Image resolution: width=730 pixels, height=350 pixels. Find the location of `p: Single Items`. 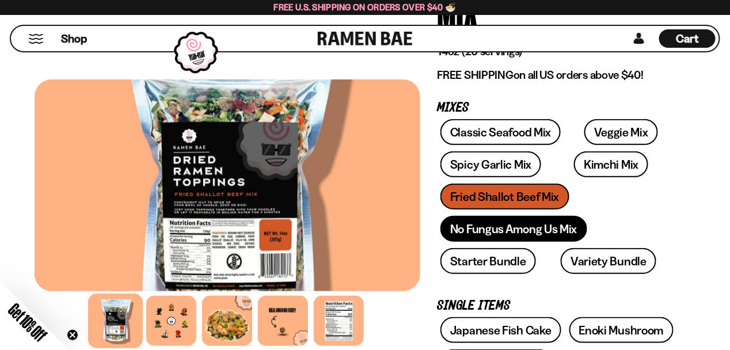

p: Single Items is located at coordinates (558, 306).